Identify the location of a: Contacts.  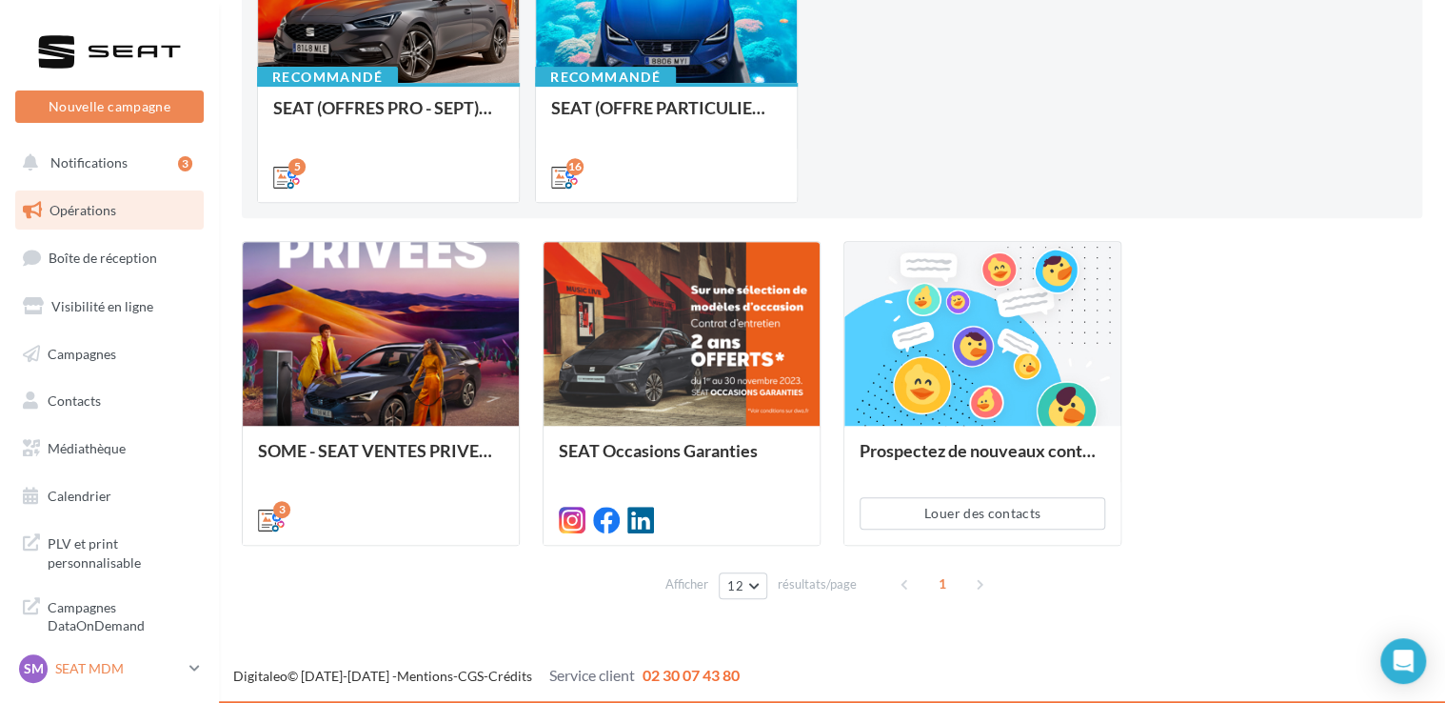
(109, 401).